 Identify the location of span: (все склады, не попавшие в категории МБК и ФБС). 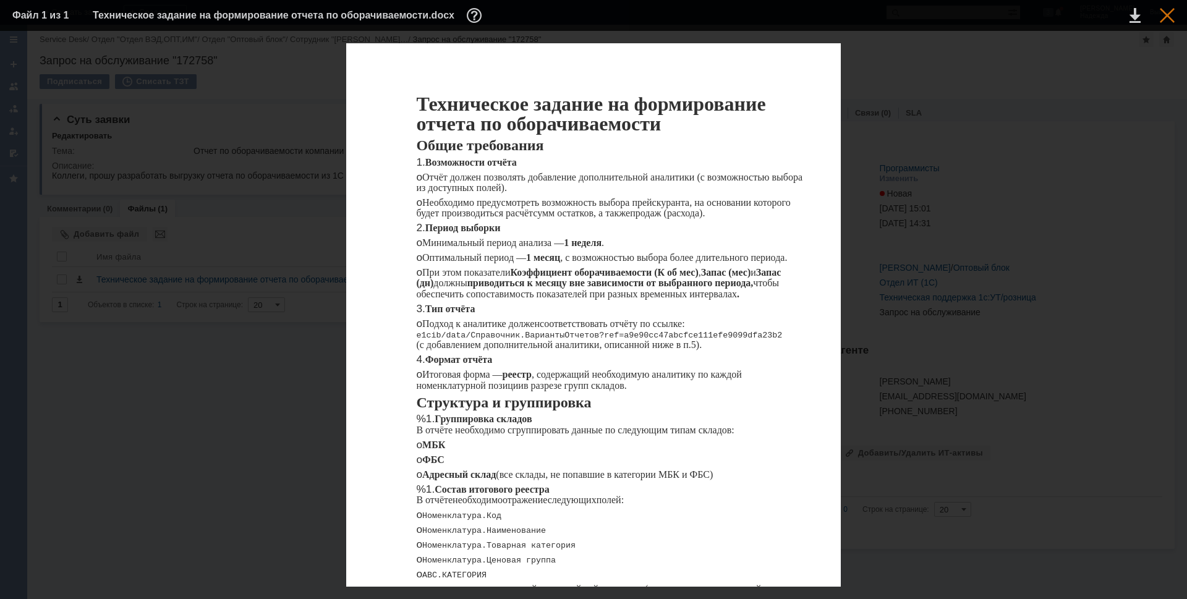
(604, 474).